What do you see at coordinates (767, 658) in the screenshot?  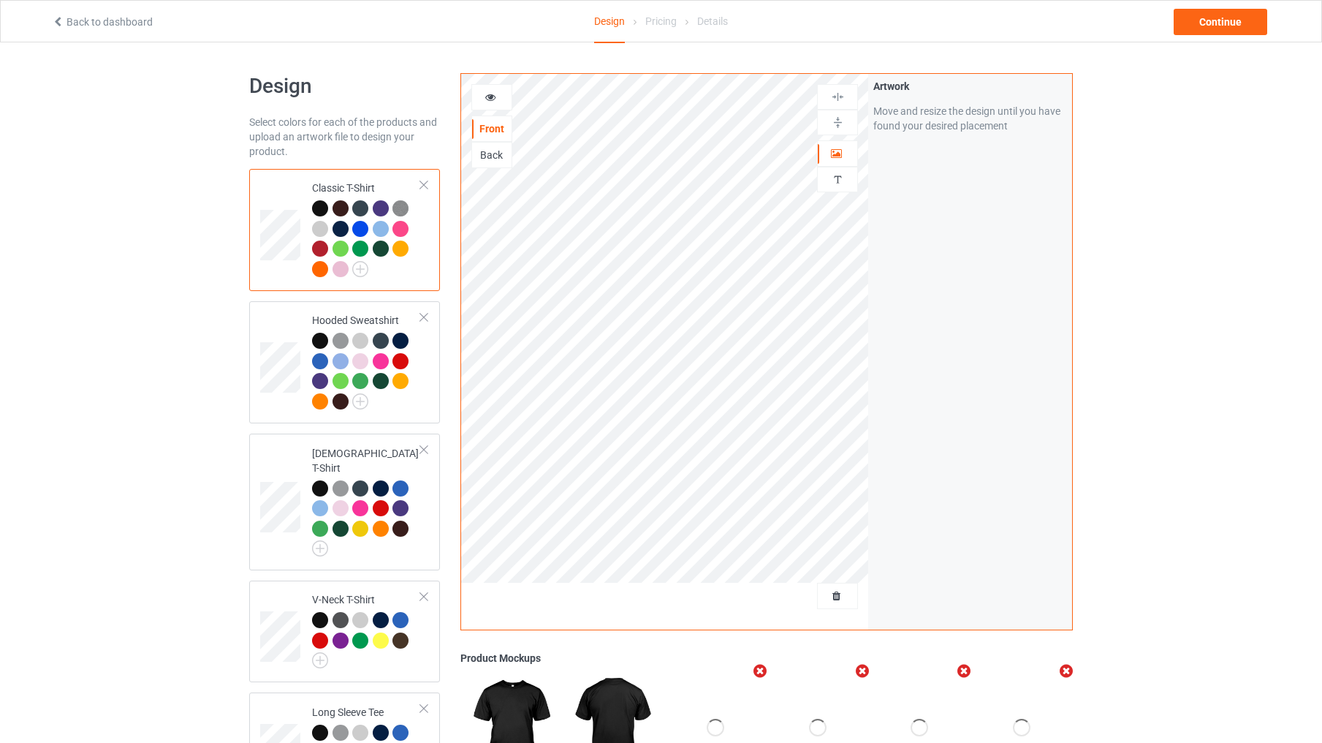 I see `div: Product Mockups` at bounding box center [767, 658].